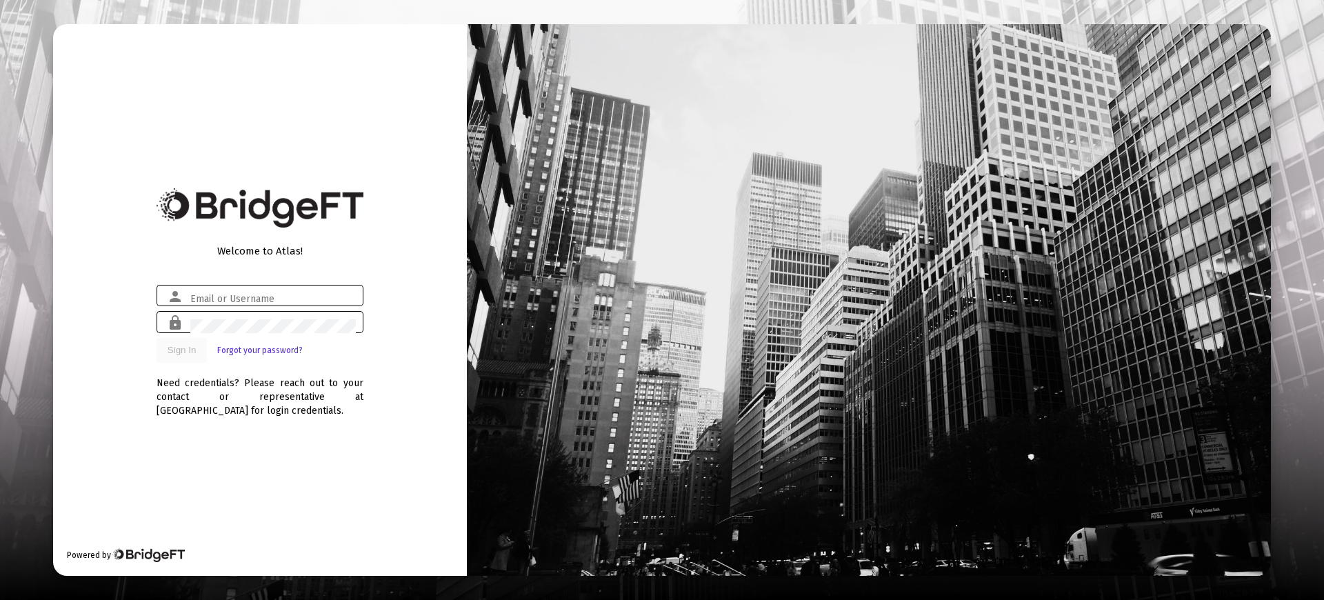 This screenshot has width=1324, height=600. I want to click on a: Forgot your password?, so click(260, 350).